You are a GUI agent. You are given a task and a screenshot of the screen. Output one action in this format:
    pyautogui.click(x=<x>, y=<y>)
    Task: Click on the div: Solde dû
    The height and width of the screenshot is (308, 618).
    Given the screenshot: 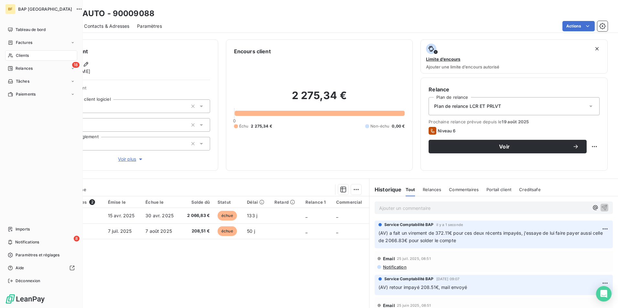 What is the action you would take?
    pyautogui.click(x=197, y=202)
    